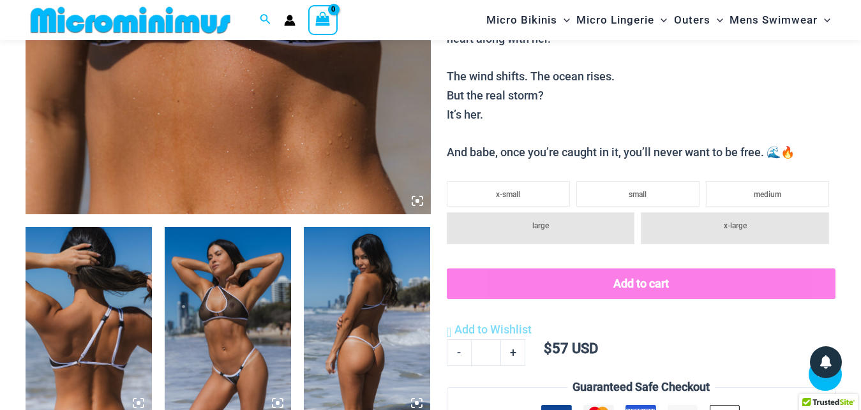 This screenshot has height=410, width=861. Describe the element at coordinates (637, 195) in the screenshot. I see `span: small` at that location.